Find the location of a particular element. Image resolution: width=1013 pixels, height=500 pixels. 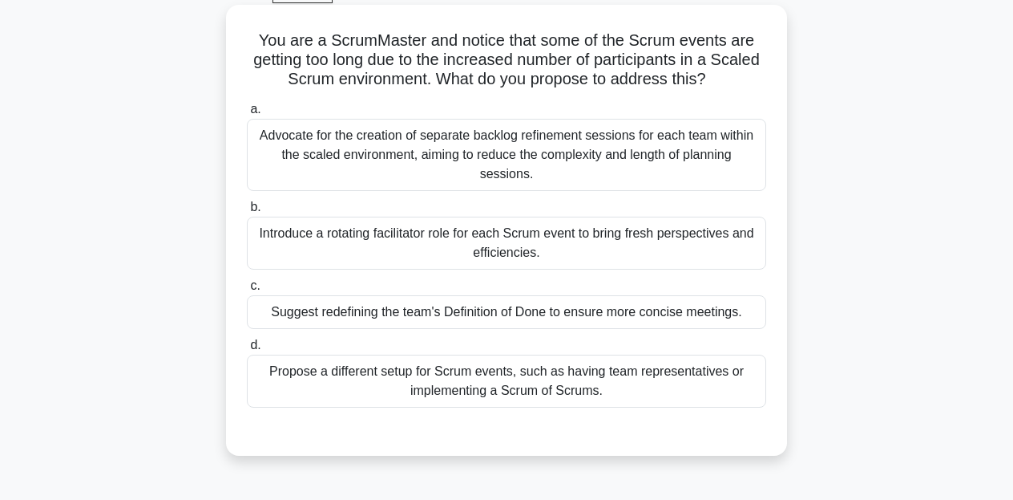

span: c. is located at coordinates (255, 285).